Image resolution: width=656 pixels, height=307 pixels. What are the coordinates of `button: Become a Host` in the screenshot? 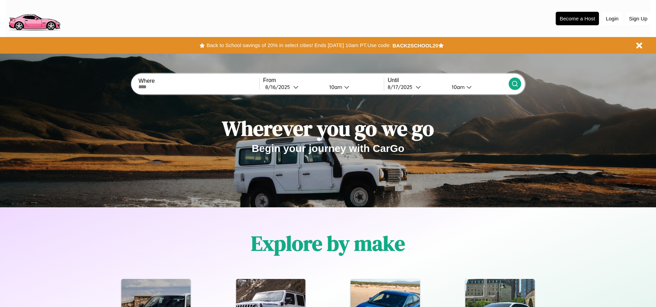 It's located at (577, 18).